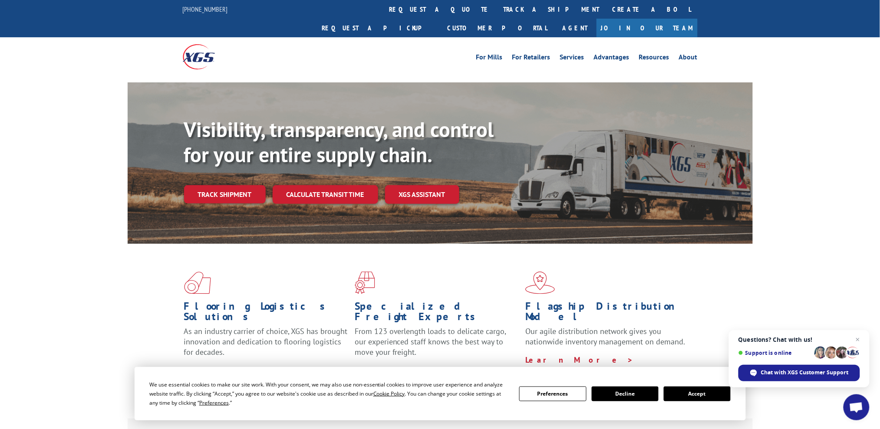 The height and width of the screenshot is (429, 880). What do you see at coordinates (799, 340) in the screenshot?
I see `span: Questions? Chat with us!` at bounding box center [799, 340].